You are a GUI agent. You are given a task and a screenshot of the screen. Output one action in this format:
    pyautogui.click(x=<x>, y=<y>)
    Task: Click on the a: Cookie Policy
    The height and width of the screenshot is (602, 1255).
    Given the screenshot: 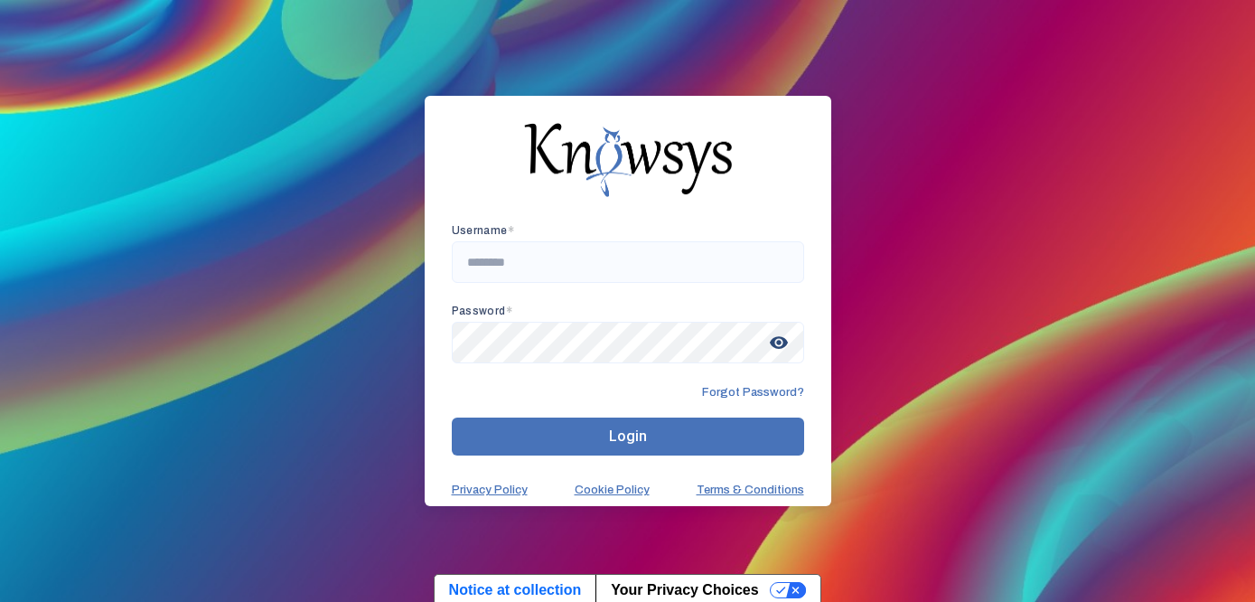 What is the action you would take?
    pyautogui.click(x=612, y=490)
    